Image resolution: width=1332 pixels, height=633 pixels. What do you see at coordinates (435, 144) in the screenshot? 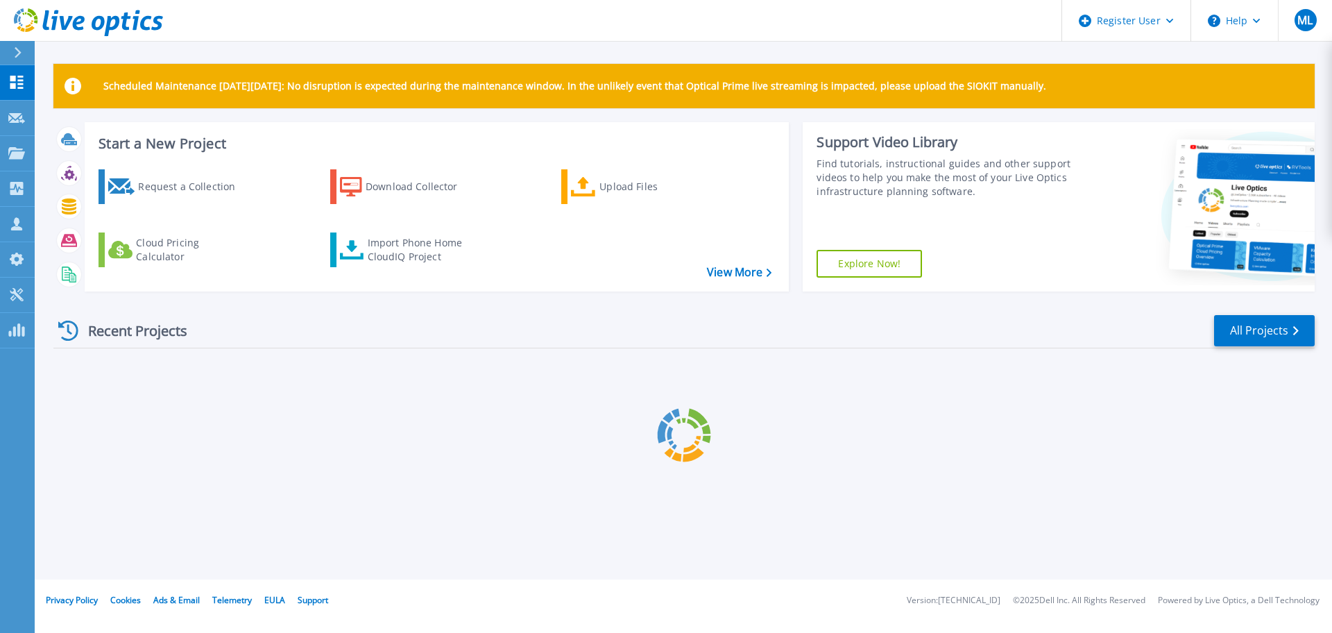
I see `h3: Start a New Project` at bounding box center [435, 144].